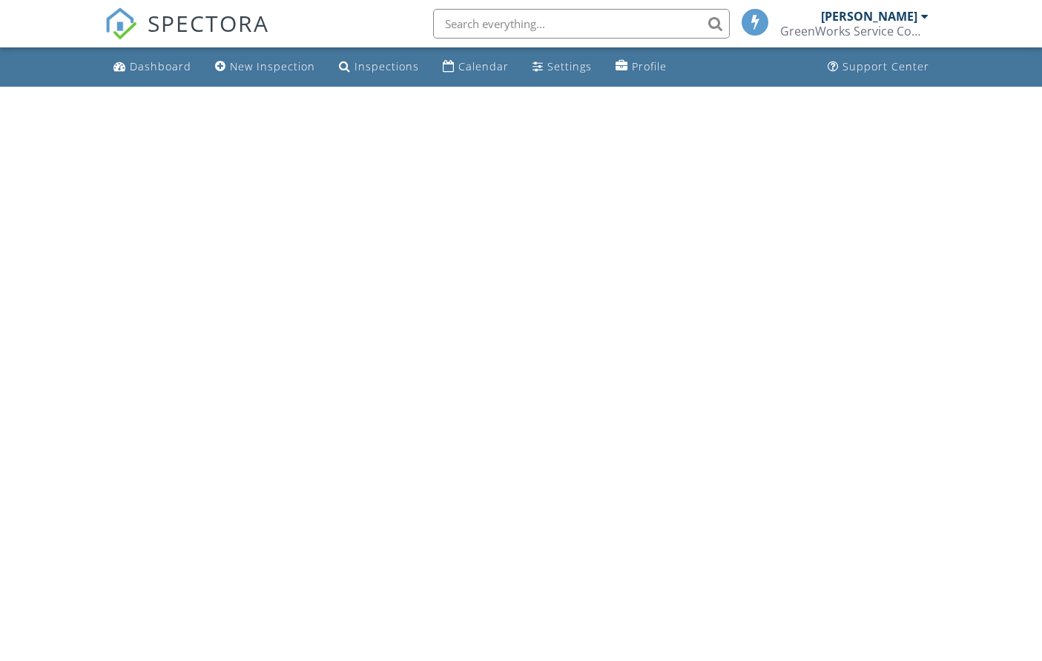 Image resolution: width=1042 pixels, height=661 pixels. I want to click on div: Profile, so click(649, 66).